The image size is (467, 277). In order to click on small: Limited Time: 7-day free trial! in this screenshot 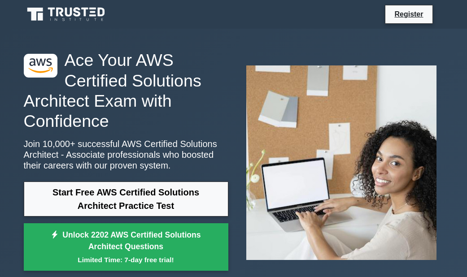, I will do `click(126, 260)`.